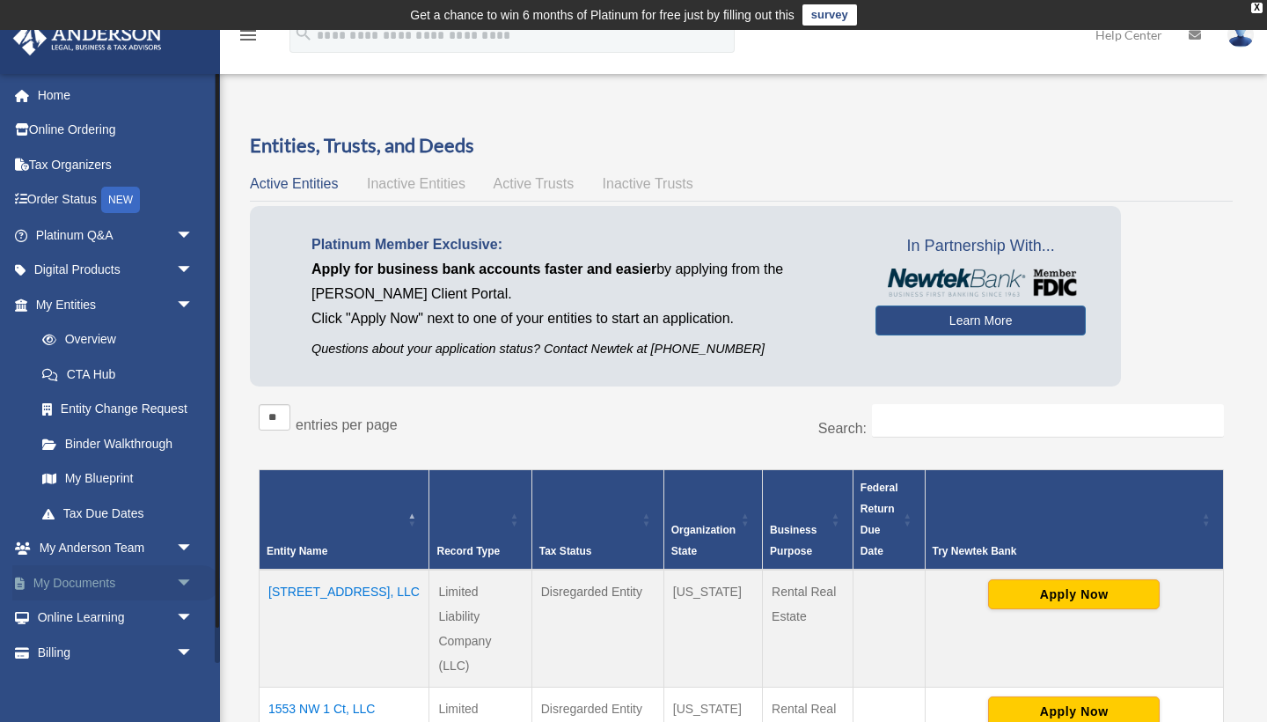 This screenshot has height=722, width=1267. What do you see at coordinates (741, 145) in the screenshot?
I see `h3: Entities, Trusts, and Deeds` at bounding box center [741, 145].